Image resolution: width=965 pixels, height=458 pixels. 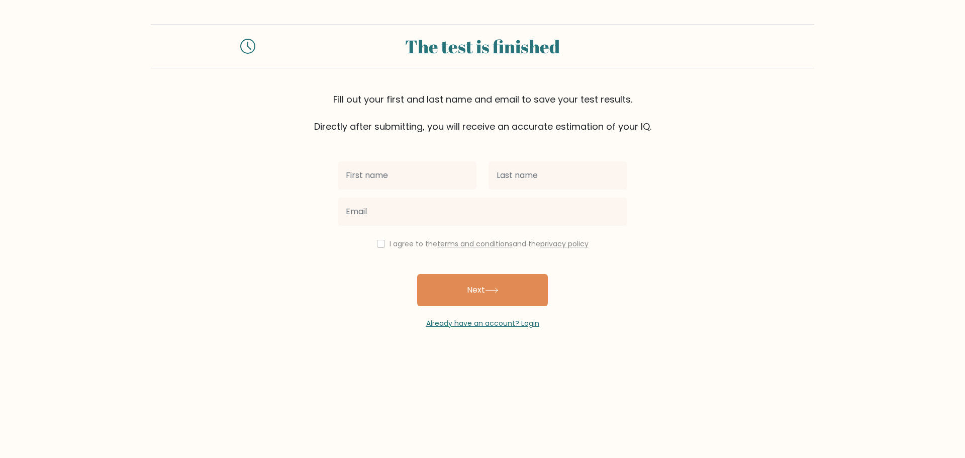 I want to click on input: Email, so click(x=482, y=212).